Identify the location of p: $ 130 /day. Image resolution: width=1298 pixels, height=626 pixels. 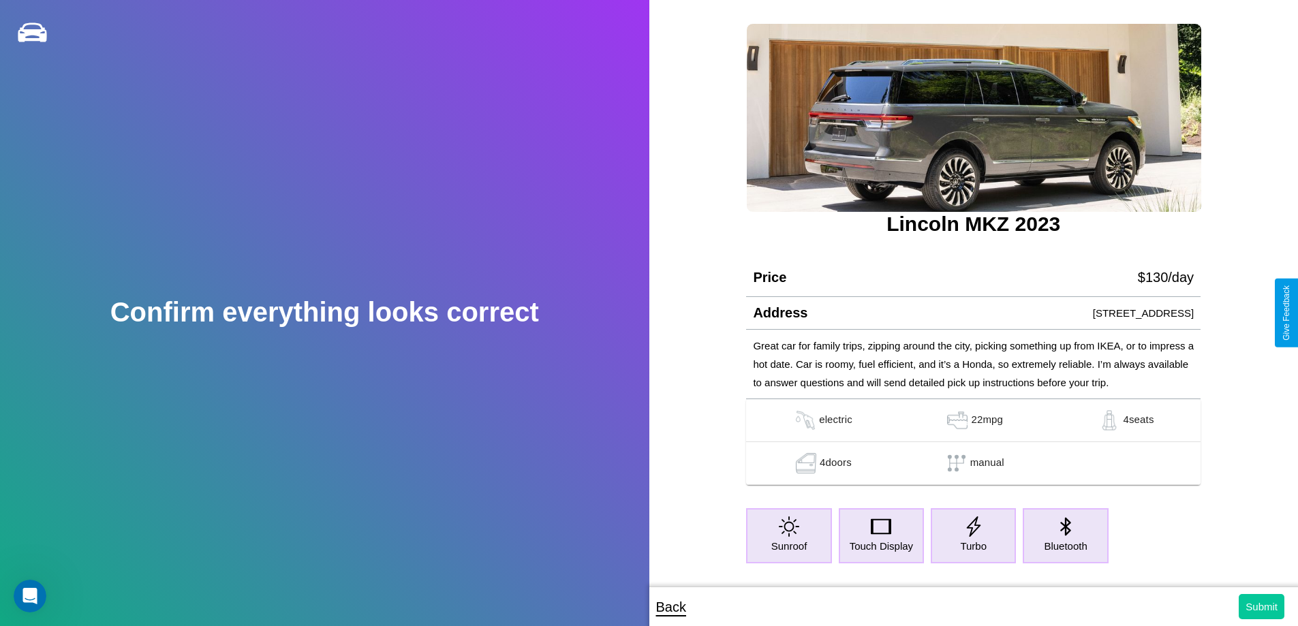
(1166, 277).